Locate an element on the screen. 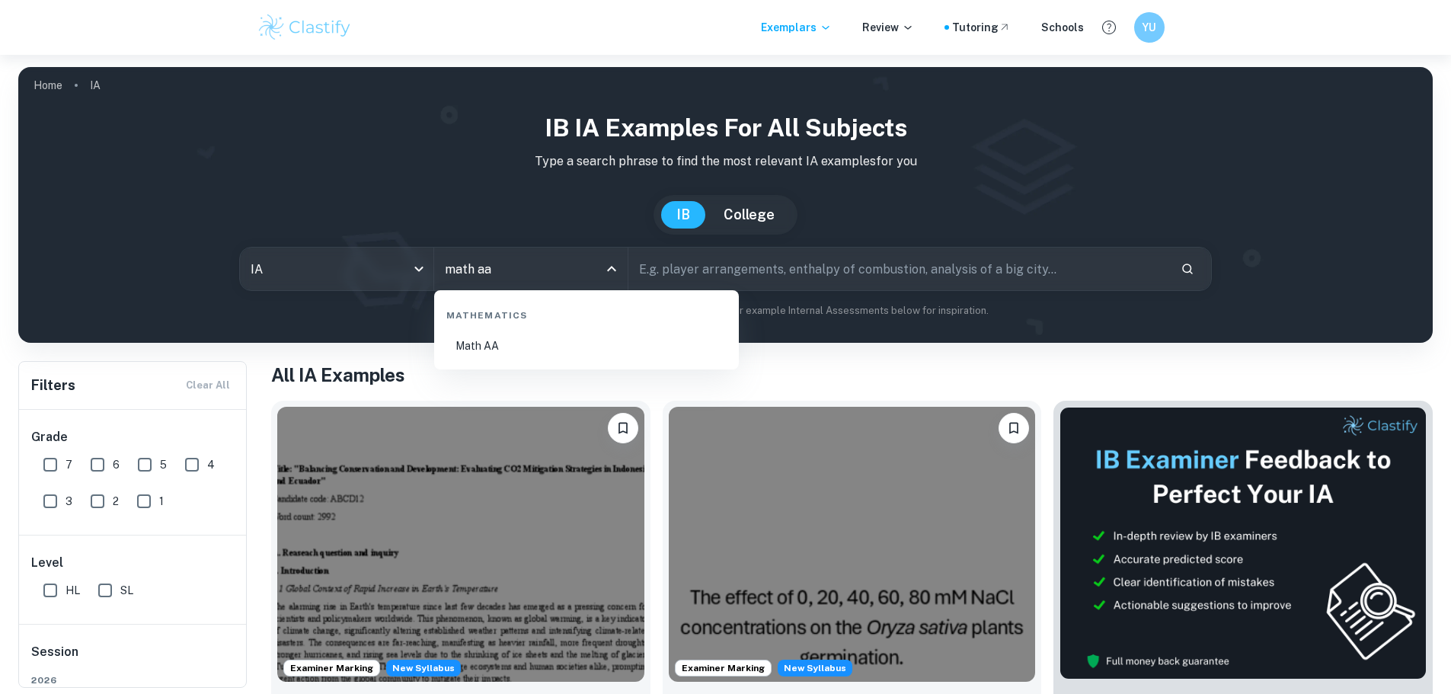  button: IB is located at coordinates (683, 215).